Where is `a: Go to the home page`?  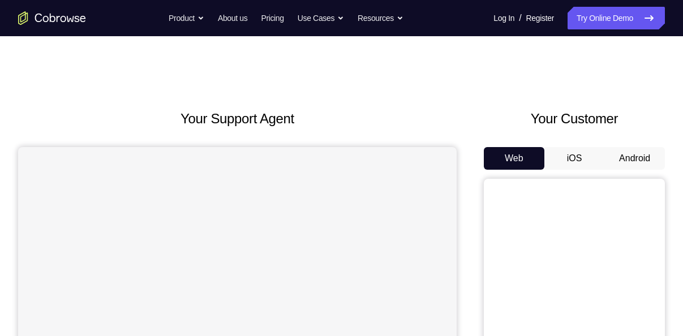 a: Go to the home page is located at coordinates (52, 18).